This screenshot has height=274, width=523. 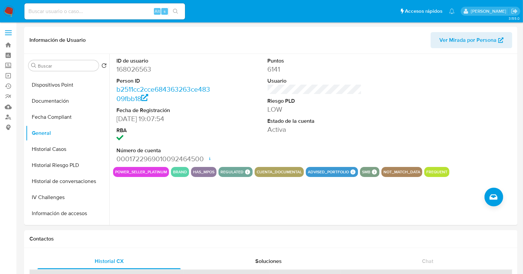 What do you see at coordinates (424, 11) in the screenshot?
I see `span: Accesos rápidos` at bounding box center [424, 11].